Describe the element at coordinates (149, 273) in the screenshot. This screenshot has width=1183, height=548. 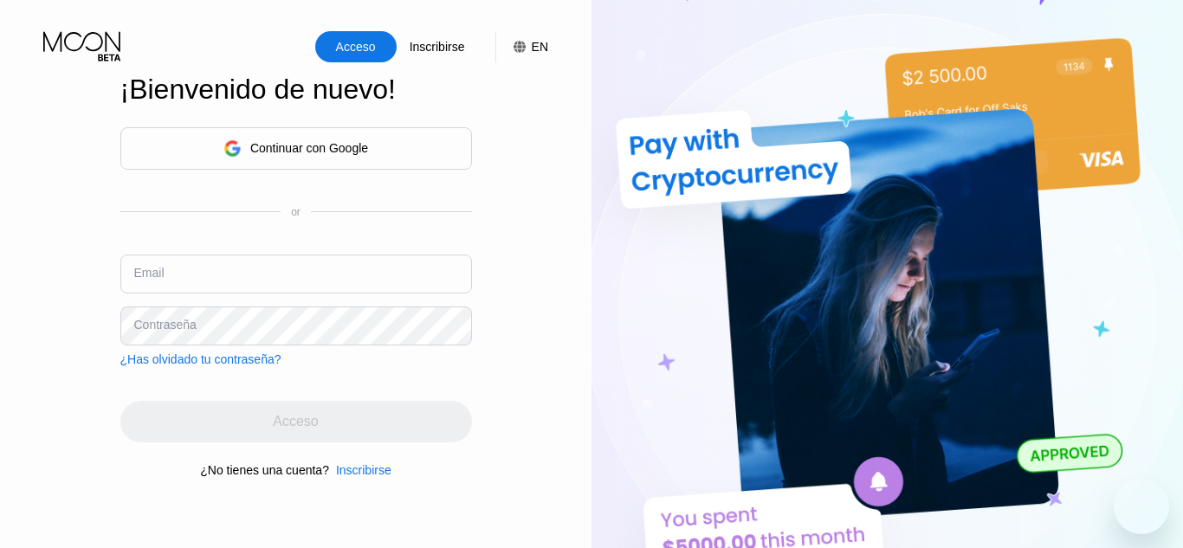
I see `div: Email` at that location.